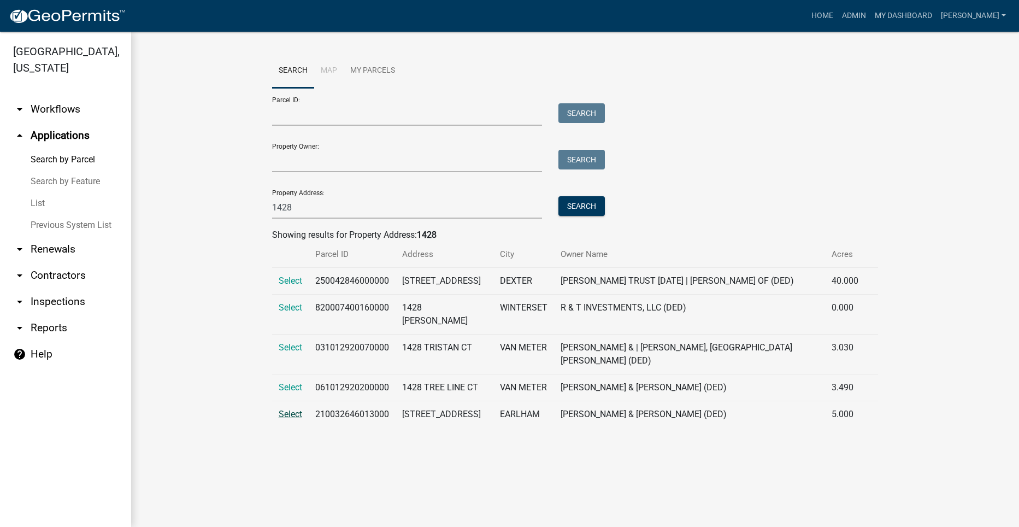 This screenshot has height=527, width=1019. What do you see at coordinates (352, 281) in the screenshot?
I see `td: 250042846000000` at bounding box center [352, 281].